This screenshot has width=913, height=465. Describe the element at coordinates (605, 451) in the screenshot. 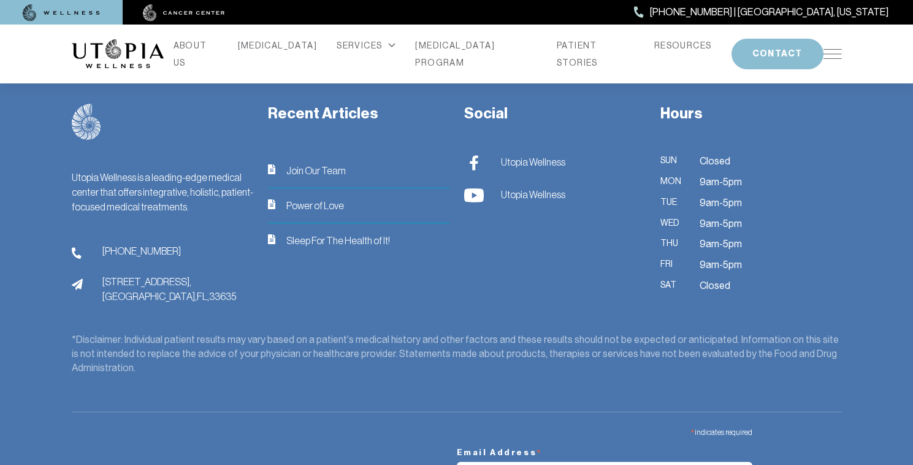

I see `label: Email Address` at that location.